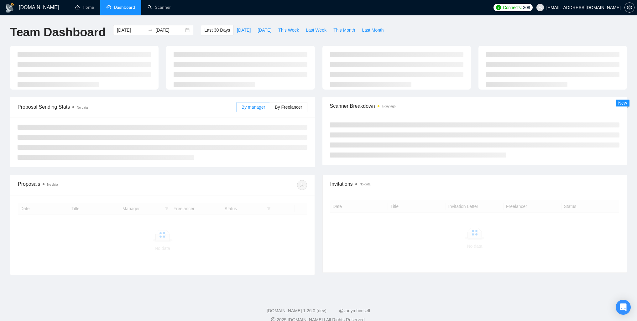 This screenshot has height=321, width=637. Describe the element at coordinates (127, 107) in the screenshot. I see `span: Proposal Sending Stats` at that location.